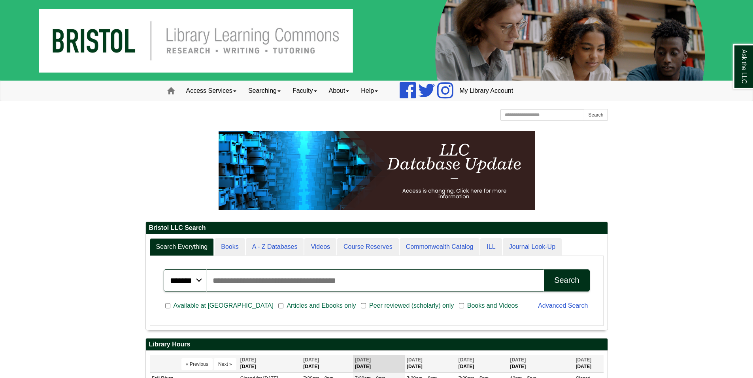  I want to click on a: About, so click(339, 91).